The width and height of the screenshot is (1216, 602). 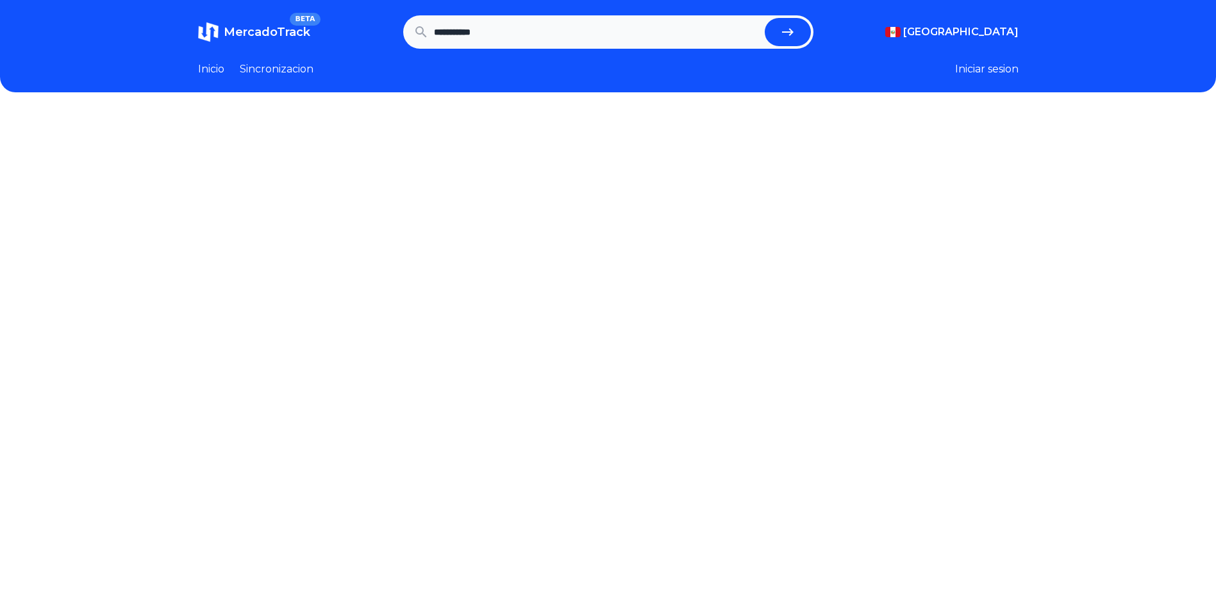 I want to click on span: MercadoTrack, so click(x=267, y=32).